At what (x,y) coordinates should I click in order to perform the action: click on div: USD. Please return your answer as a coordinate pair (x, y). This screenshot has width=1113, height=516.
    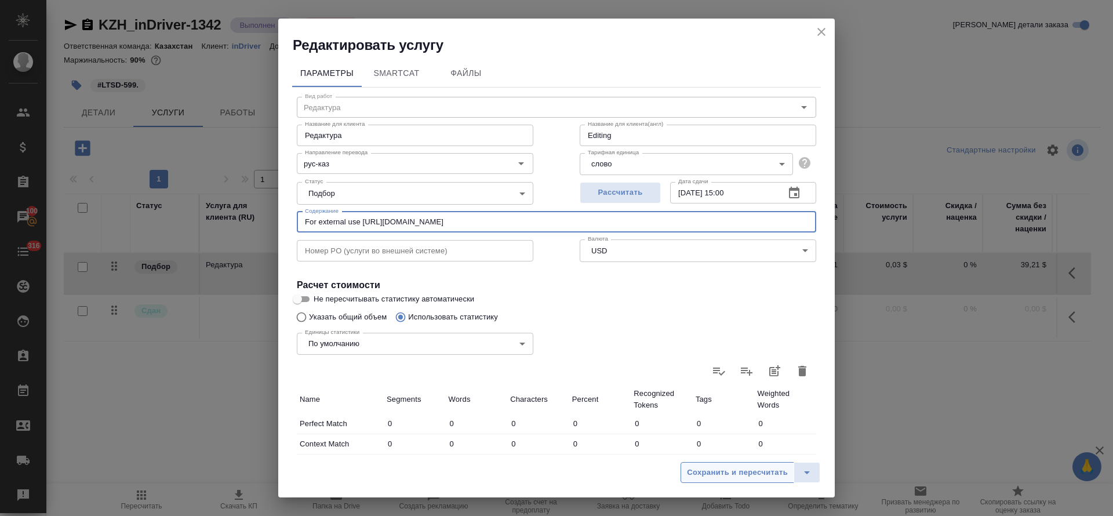
    Looking at the image, I should click on (698, 250).